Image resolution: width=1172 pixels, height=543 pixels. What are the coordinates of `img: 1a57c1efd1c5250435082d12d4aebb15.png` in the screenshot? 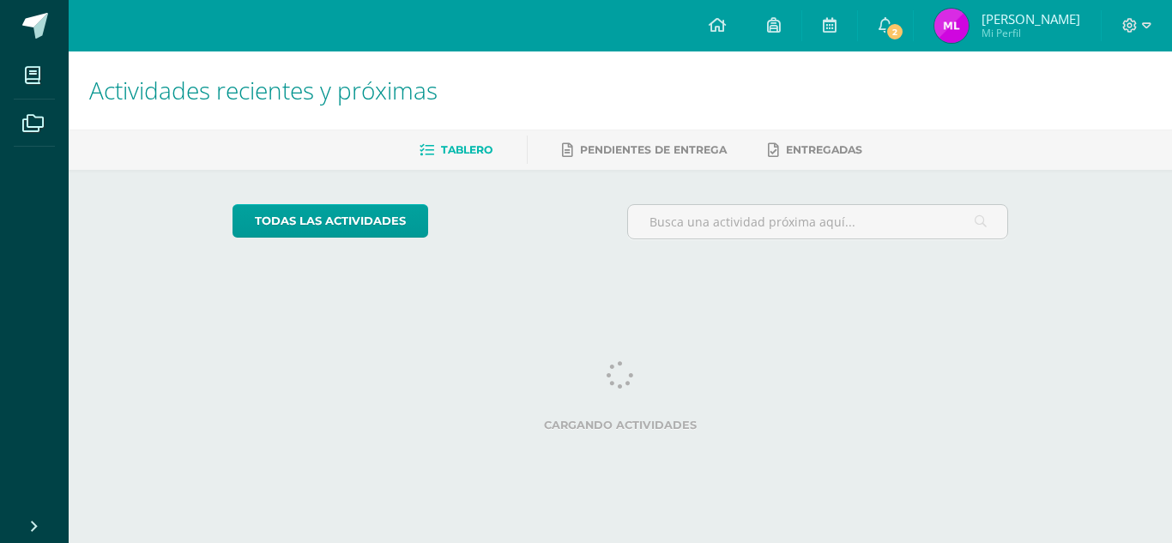 It's located at (951, 26).